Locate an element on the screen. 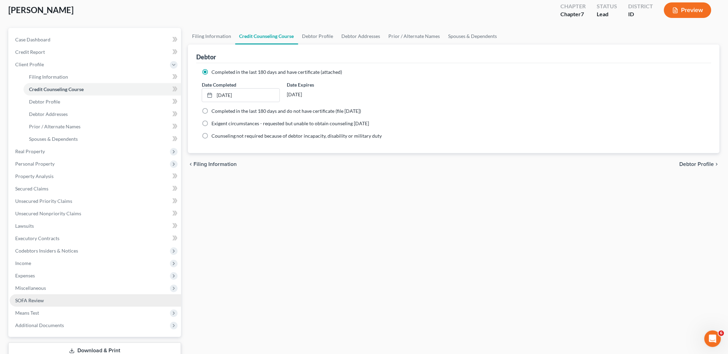  a: Property Analysis is located at coordinates (95, 177).